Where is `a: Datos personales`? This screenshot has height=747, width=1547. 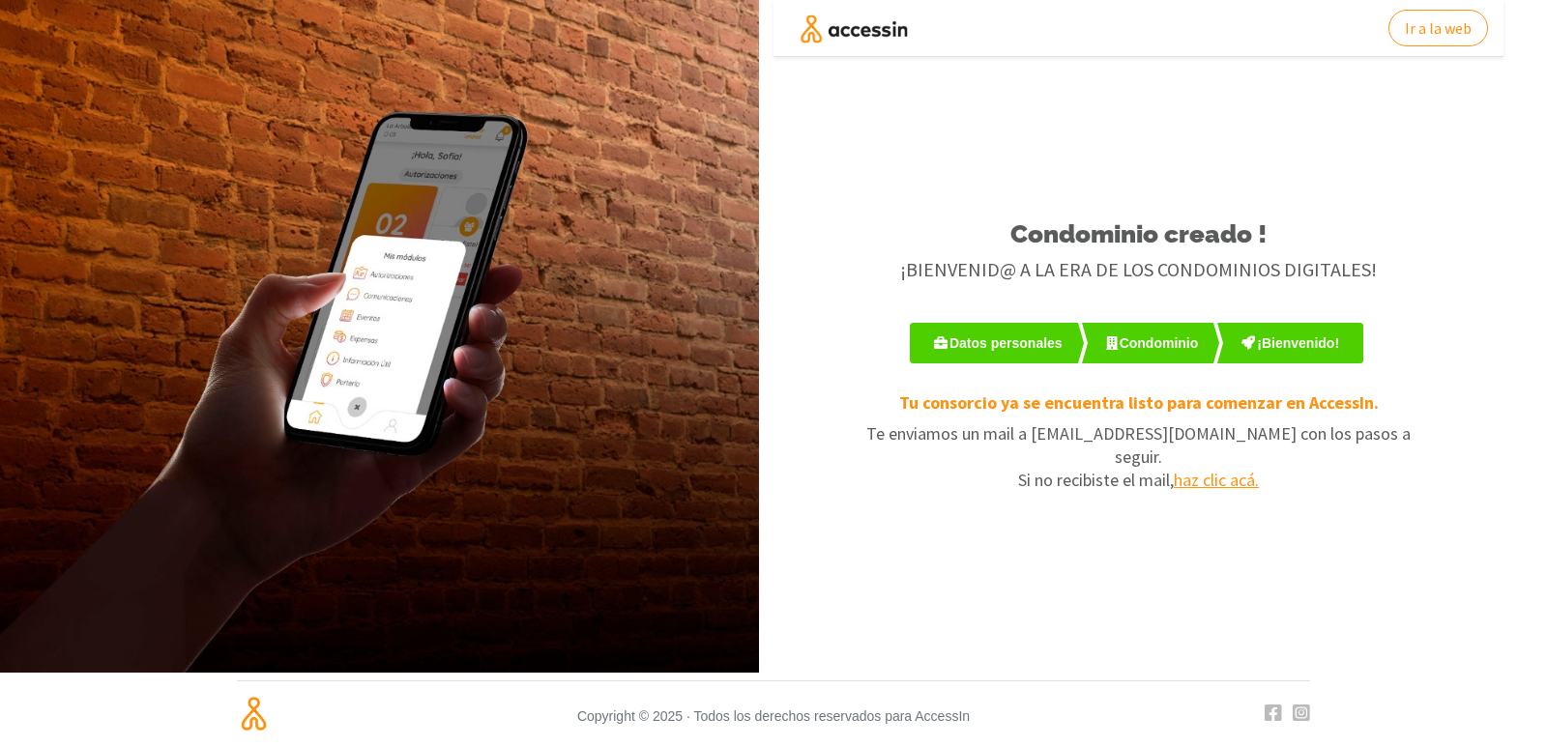
a: Datos personales is located at coordinates (994, 343).